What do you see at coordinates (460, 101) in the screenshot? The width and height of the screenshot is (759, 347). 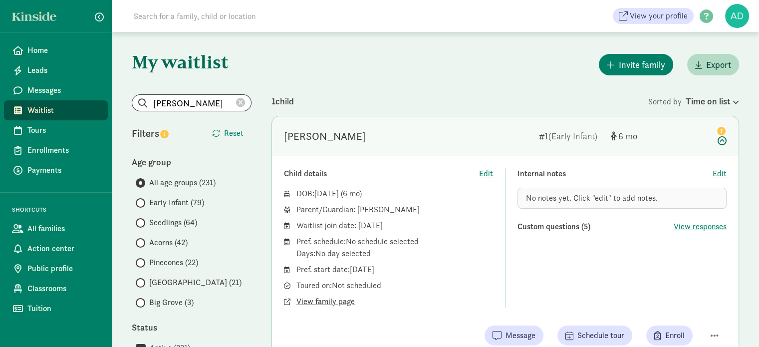 I see `div: 1 child` at bounding box center [460, 101].